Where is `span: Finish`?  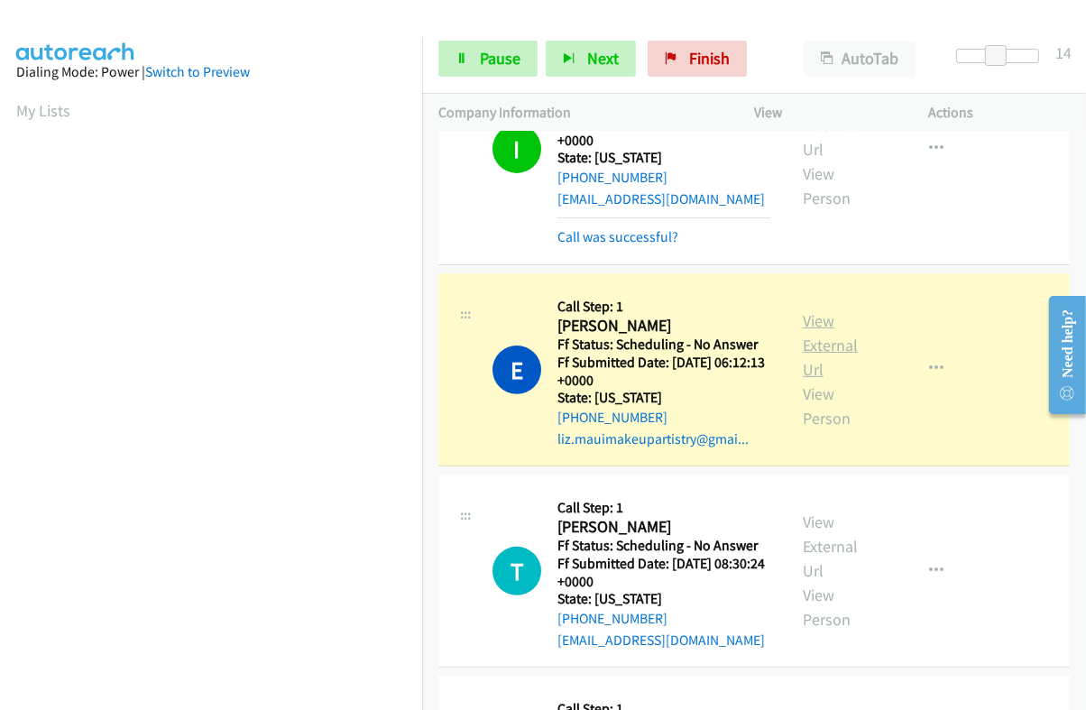
span: Finish is located at coordinates (709, 58).